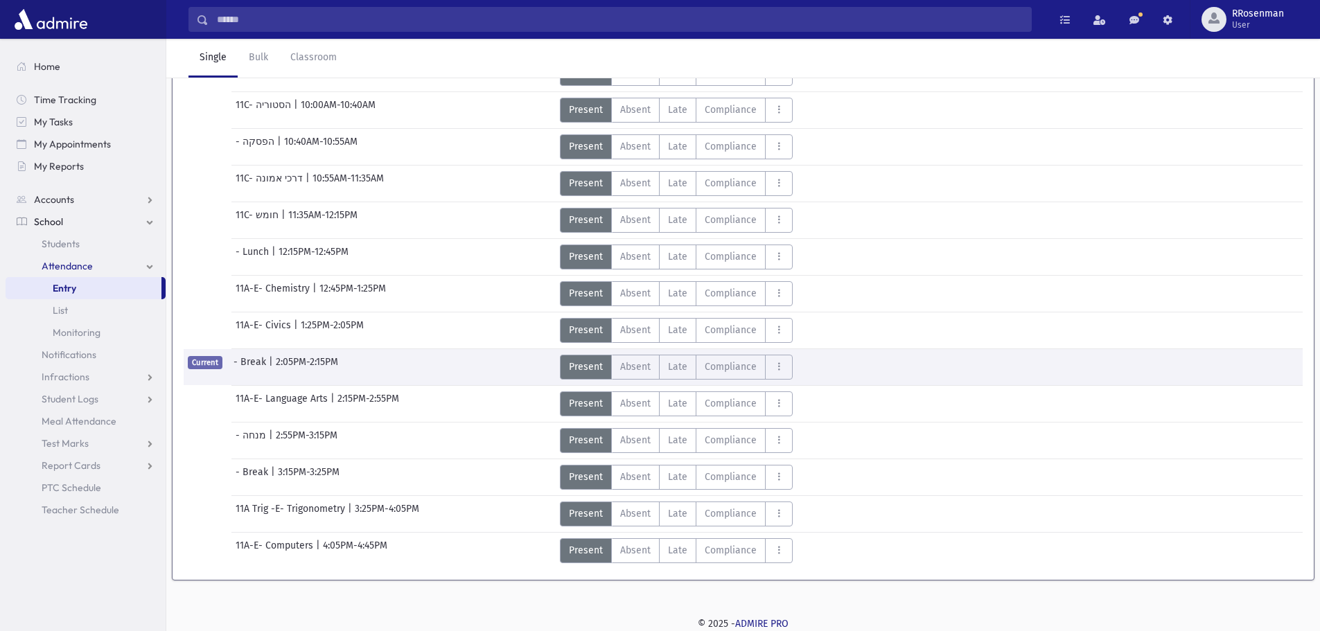 The height and width of the screenshot is (631, 1320). What do you see at coordinates (313, 58) in the screenshot?
I see `a: Classroom` at bounding box center [313, 58].